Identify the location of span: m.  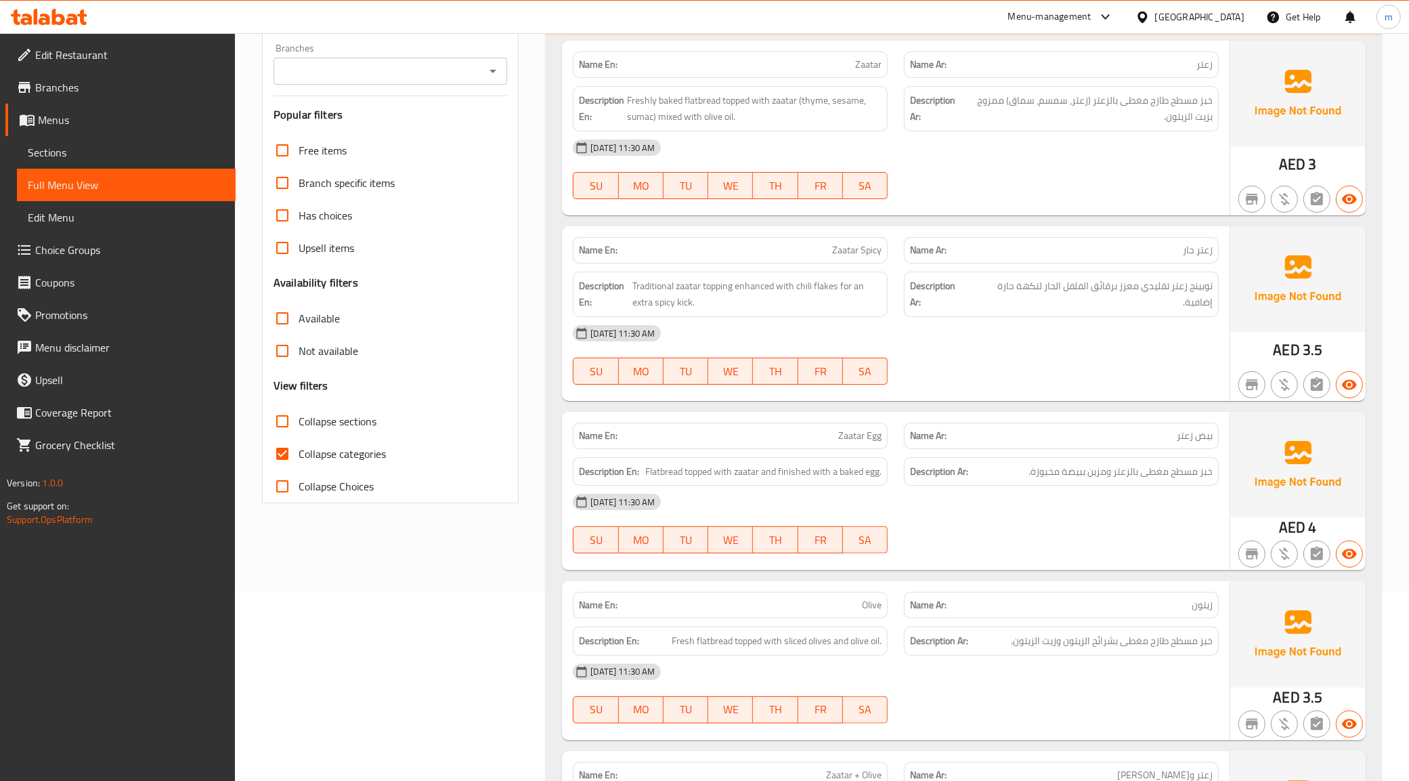
(1389, 17).